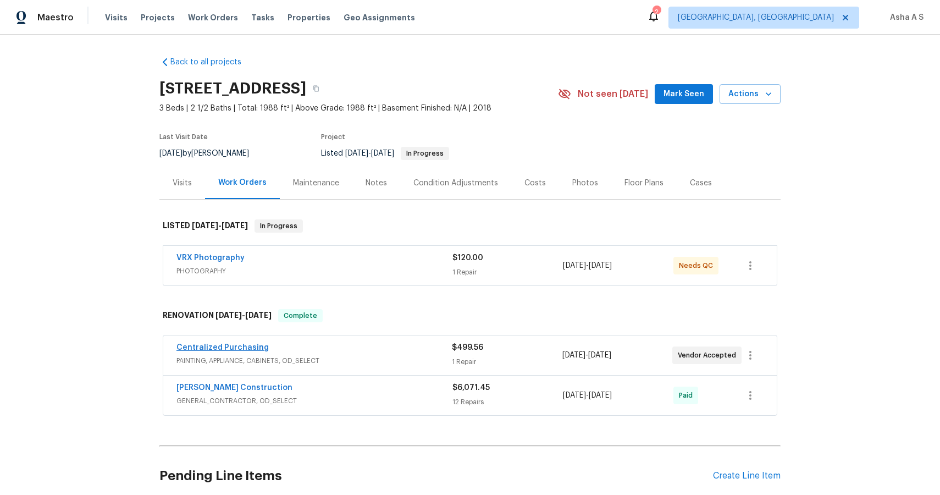 This screenshot has width=940, height=495. I want to click on span: Last Visit Date, so click(184, 137).